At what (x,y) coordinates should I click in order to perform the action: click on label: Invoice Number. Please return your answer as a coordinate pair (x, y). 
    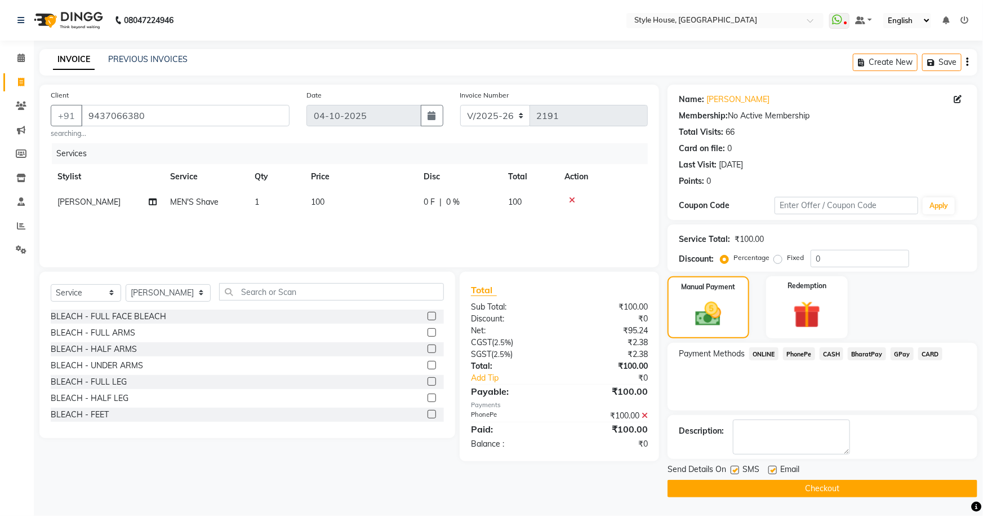
    Looking at the image, I should click on (485, 95).